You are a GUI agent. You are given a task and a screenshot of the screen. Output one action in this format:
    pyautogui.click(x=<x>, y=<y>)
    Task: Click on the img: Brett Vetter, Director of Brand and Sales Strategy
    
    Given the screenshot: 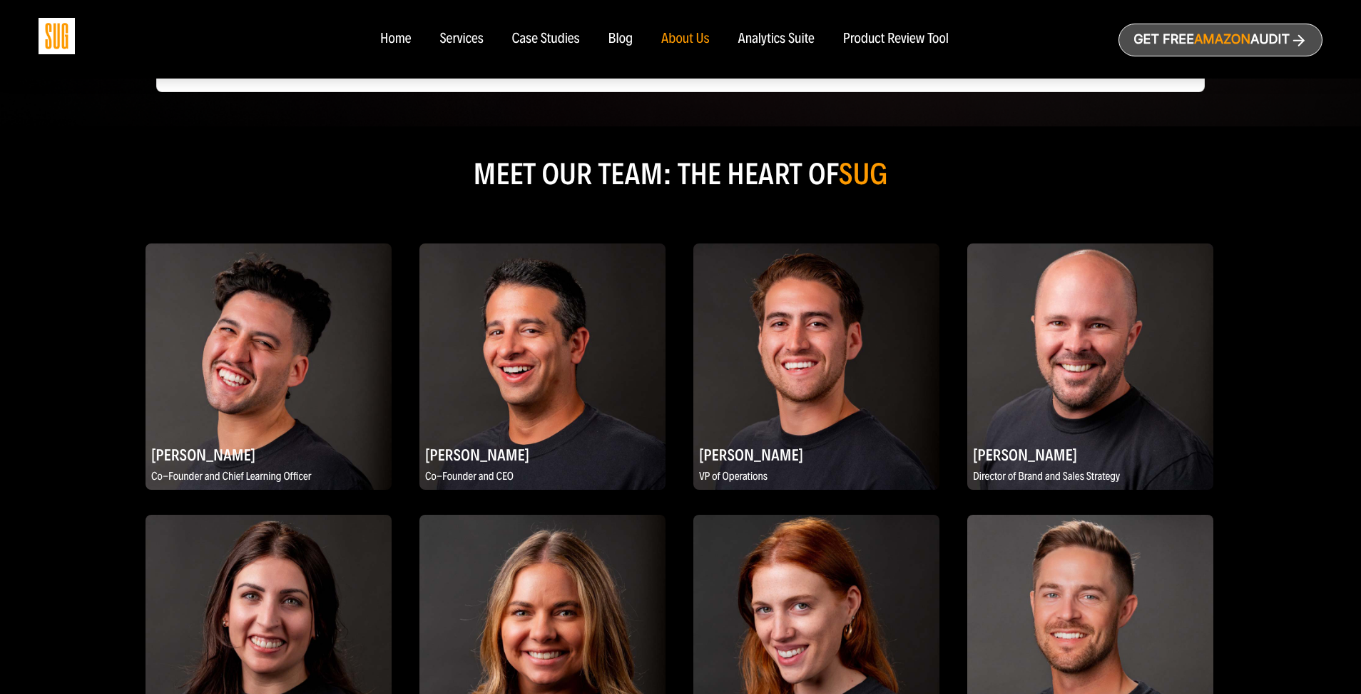 What is the action you would take?
    pyautogui.click(x=1090, y=366)
    